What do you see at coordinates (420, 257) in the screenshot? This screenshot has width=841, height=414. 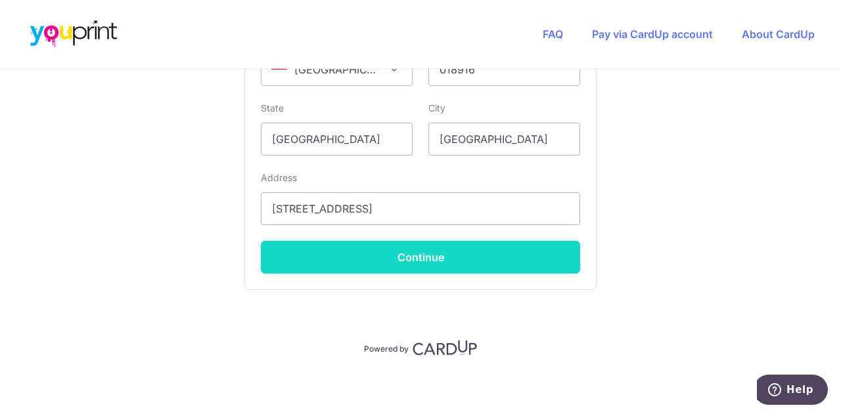 I see `button: Continue` at bounding box center [420, 257].